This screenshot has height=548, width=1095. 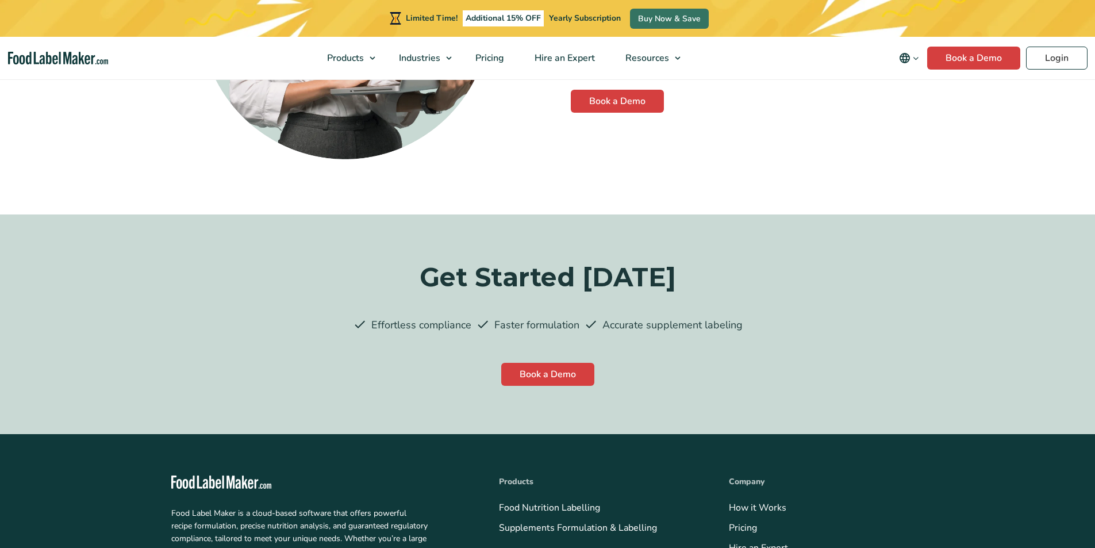 I want to click on img: Food Label Maker - white, so click(x=221, y=482).